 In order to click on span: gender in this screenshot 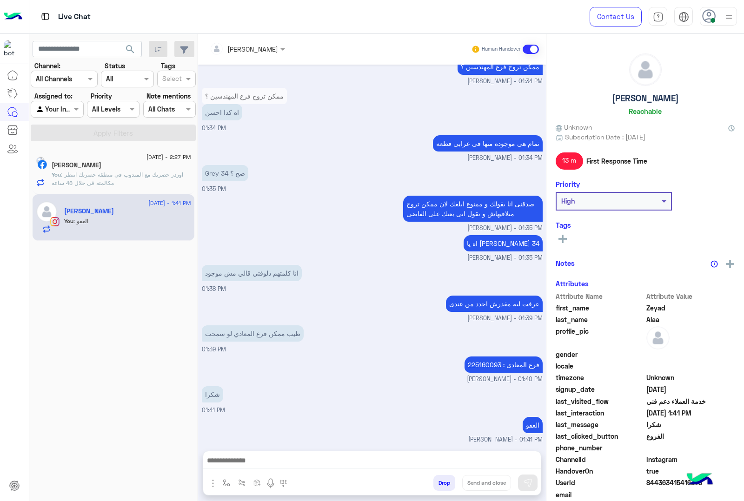, I will do `click(600, 354)`.